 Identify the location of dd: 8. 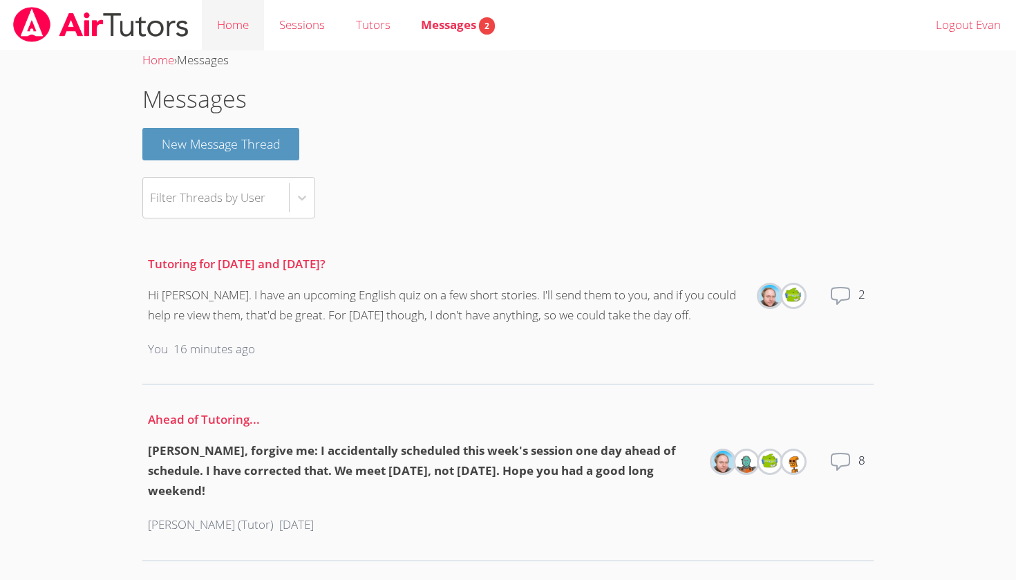
(863, 473).